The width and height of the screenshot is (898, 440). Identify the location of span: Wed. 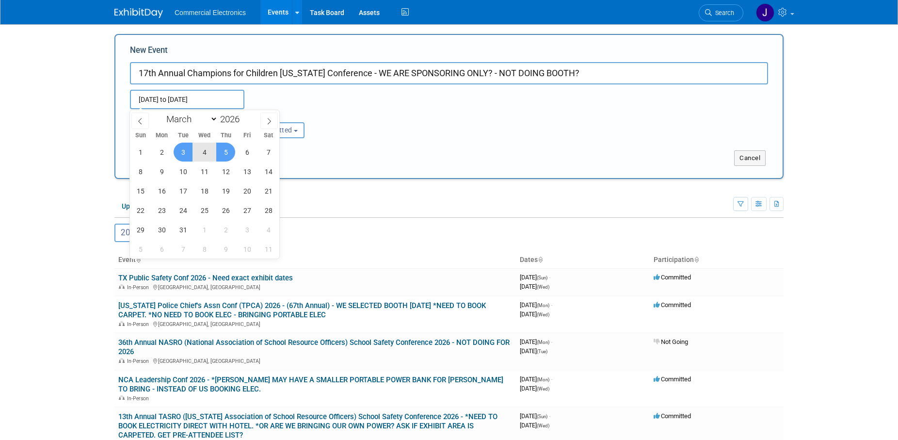
(205, 135).